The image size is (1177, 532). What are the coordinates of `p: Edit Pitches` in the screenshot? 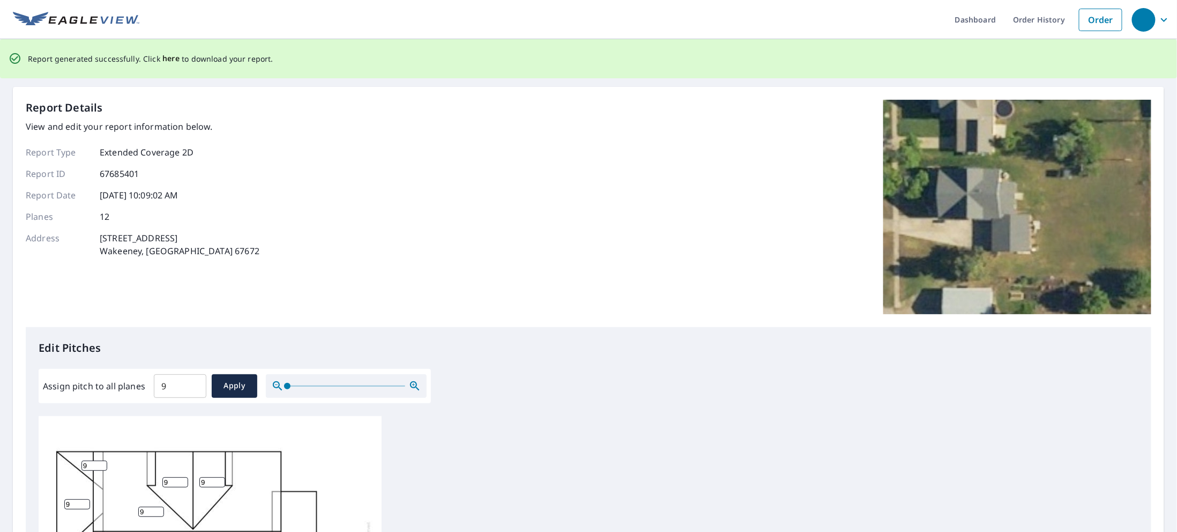 It's located at (588, 348).